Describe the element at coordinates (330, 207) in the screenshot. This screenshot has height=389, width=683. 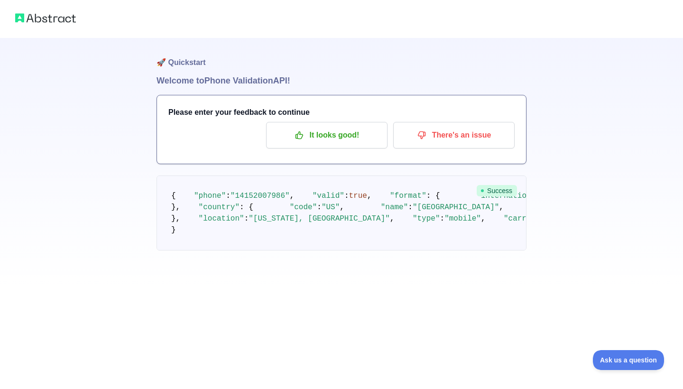
I see `span: "US"` at that location.